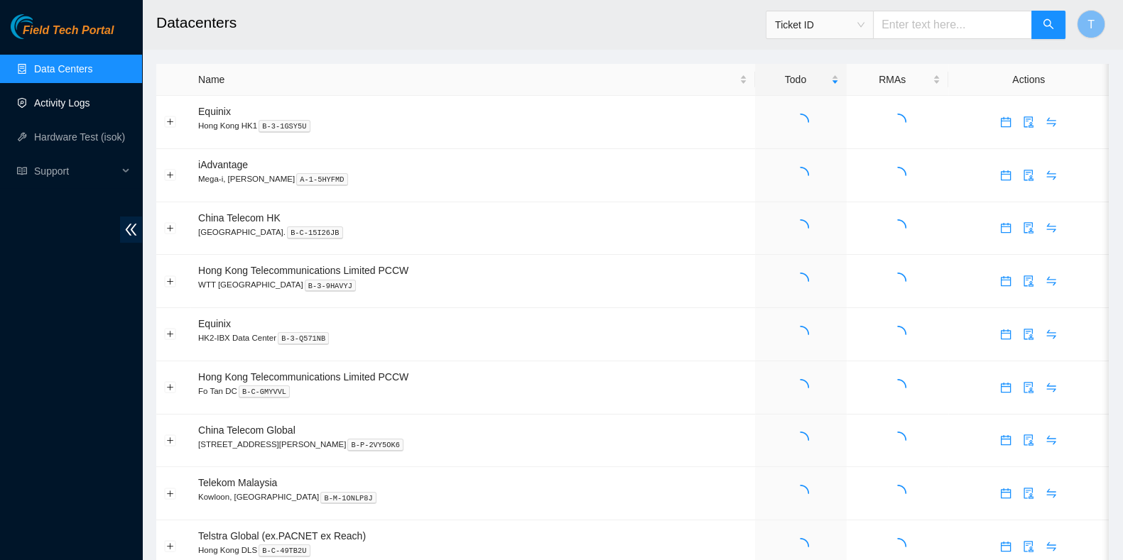 This screenshot has height=560, width=1123. What do you see at coordinates (284, 551) in the screenshot?
I see `kbd: B-C-49TB2U` at bounding box center [284, 551].